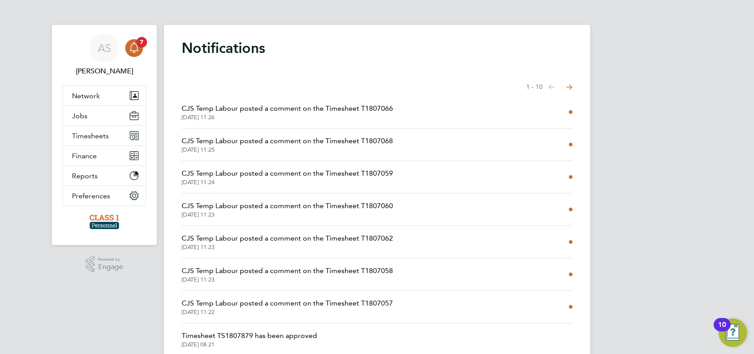 The image size is (754, 354). I want to click on span: Engage, so click(111, 267).